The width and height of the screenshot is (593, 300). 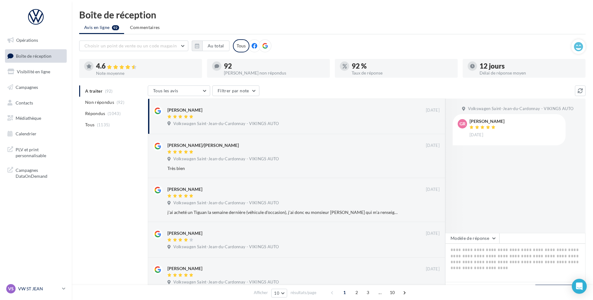 I want to click on span: Gr, so click(x=462, y=124).